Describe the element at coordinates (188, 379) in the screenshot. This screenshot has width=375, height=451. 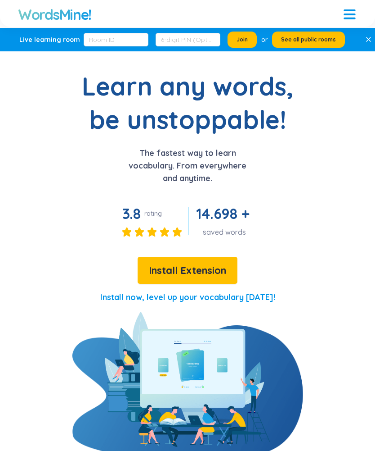
I see `img: WordsMine!` at that location.